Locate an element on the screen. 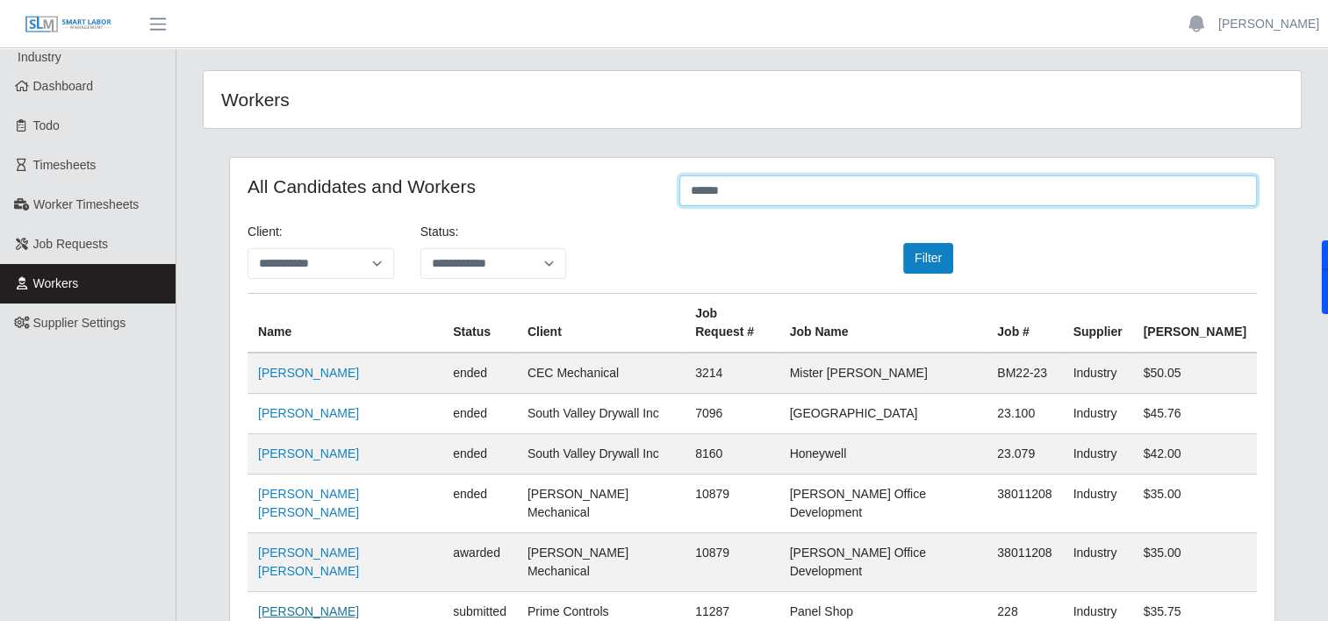 The width and height of the screenshot is (1328, 621). th: Client is located at coordinates (600, 324).